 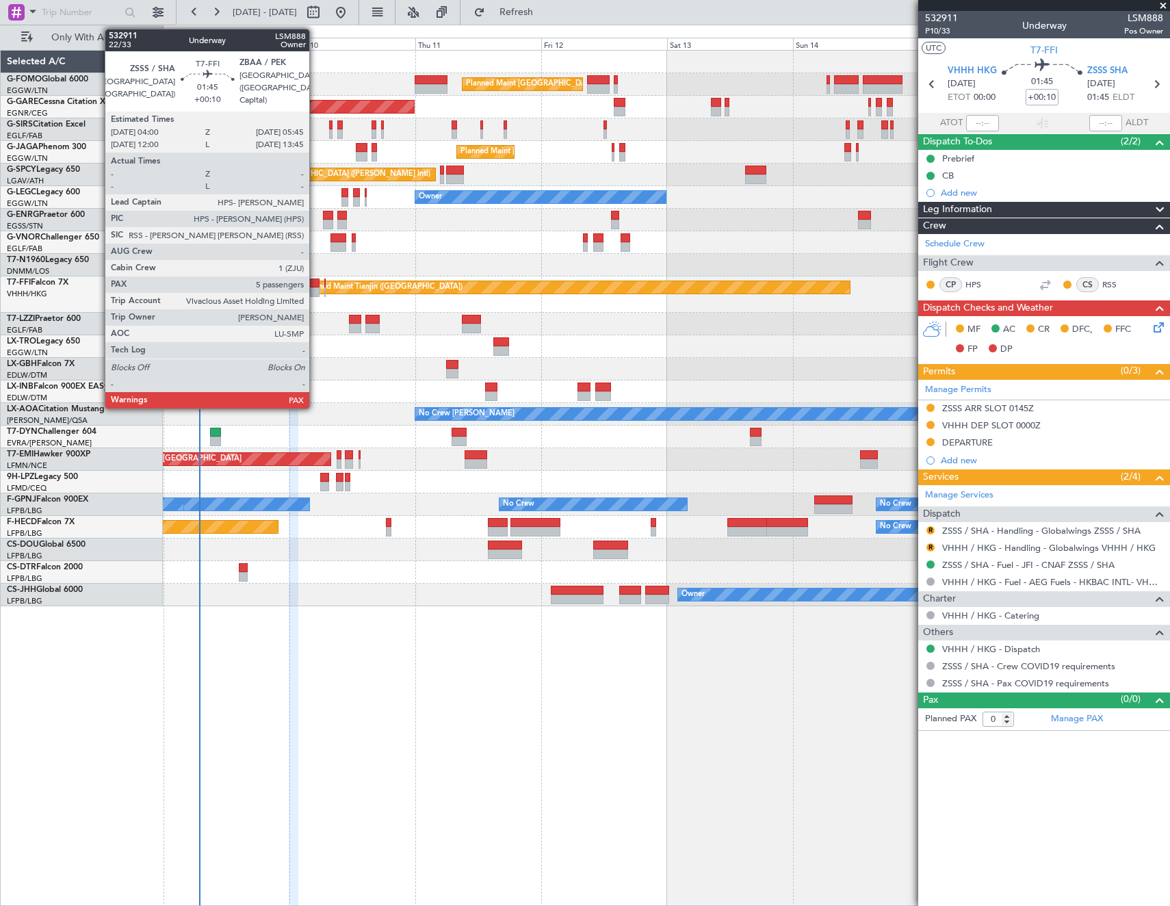 What do you see at coordinates (951, 123) in the screenshot?
I see `span: ATOT` at bounding box center [951, 123].